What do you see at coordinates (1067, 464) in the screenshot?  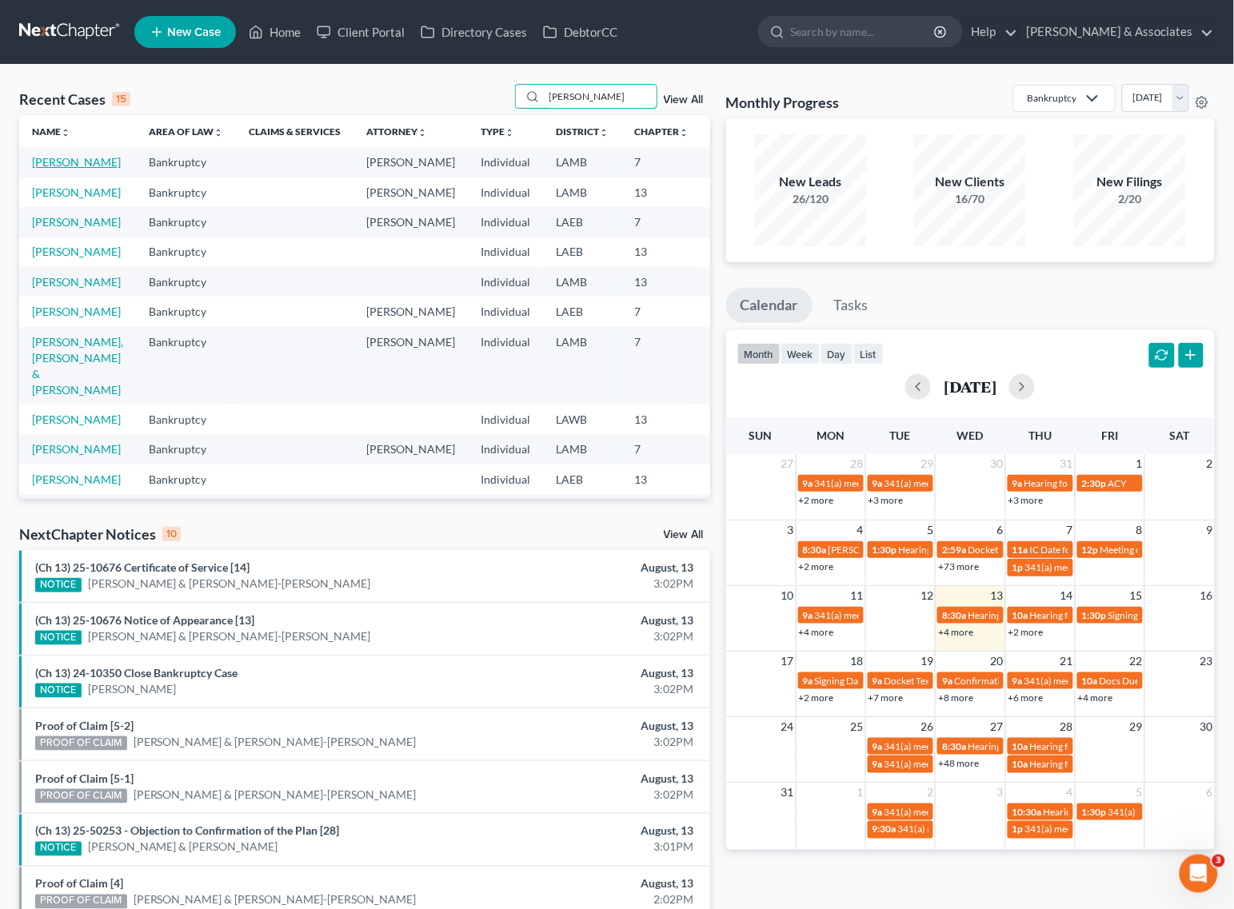 I see `span: 31` at bounding box center [1067, 464].